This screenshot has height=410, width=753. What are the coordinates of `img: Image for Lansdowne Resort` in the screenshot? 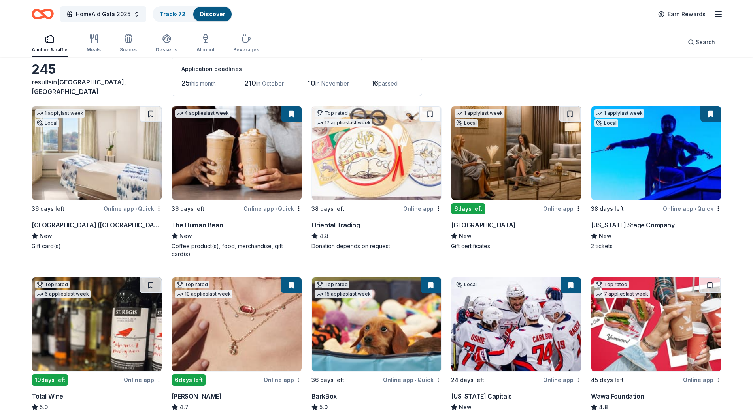 It's located at (516, 153).